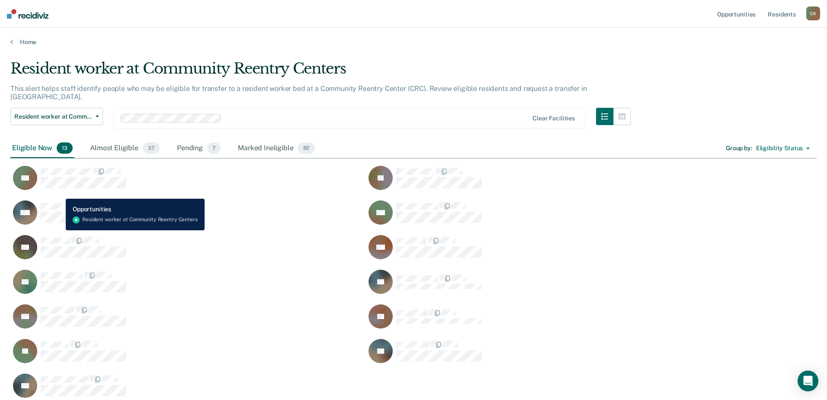 This screenshot has height=400, width=827. I want to click on div: CaseloadOpportunityCell-151849, so click(188, 356).